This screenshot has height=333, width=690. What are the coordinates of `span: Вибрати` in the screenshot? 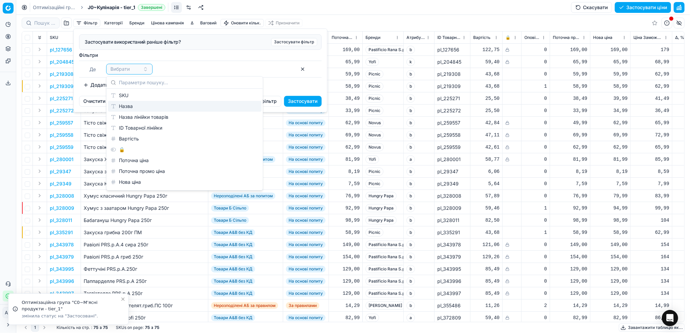 It's located at (120, 69).